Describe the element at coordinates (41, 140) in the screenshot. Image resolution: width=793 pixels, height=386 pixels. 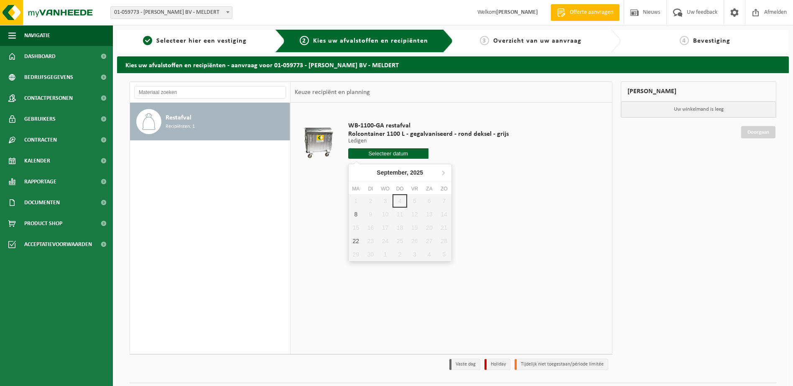
I see `span: Contracten` at that location.